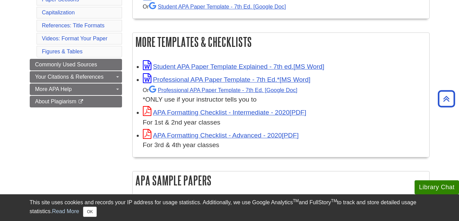  What do you see at coordinates (56, 101) in the screenshot?
I see `span: About Plagiarism` at bounding box center [56, 101].